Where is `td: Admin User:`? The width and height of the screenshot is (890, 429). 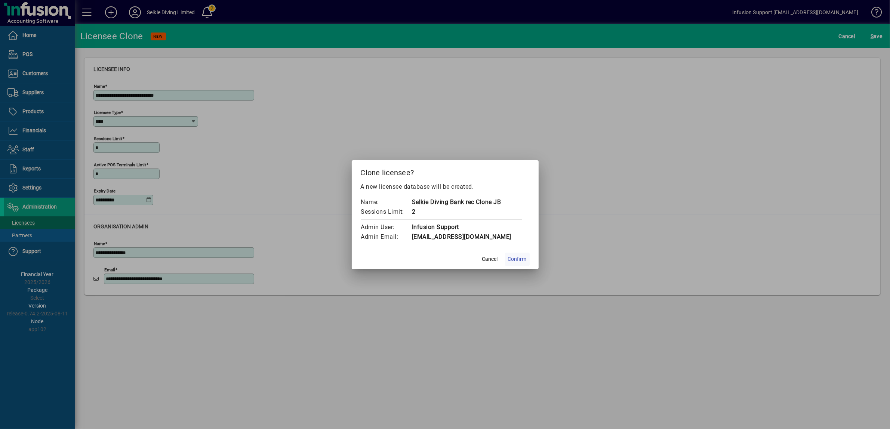 td: Admin User: is located at coordinates (386, 227).